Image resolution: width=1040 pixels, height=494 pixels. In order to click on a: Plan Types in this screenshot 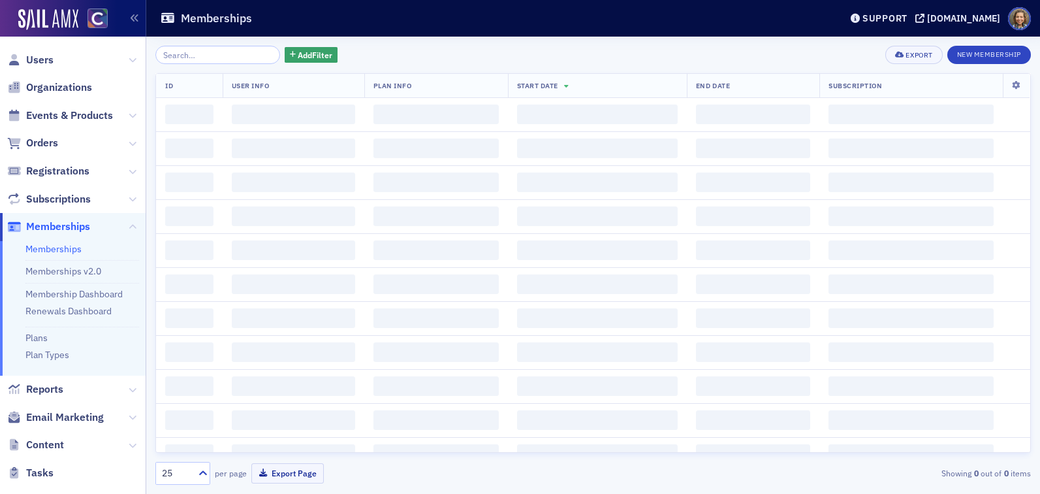, I will do `click(47, 355)`.